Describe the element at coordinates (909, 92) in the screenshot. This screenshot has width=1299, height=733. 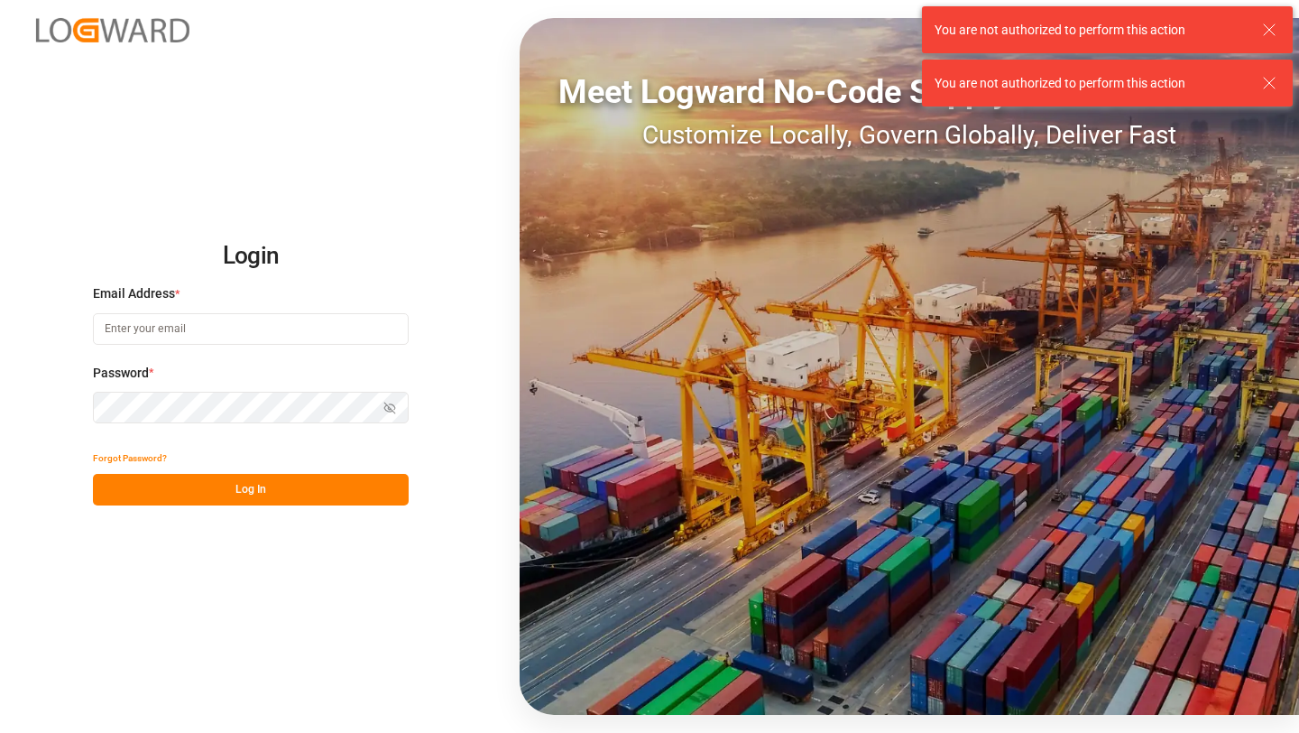
I see `div: Meet Logward No-Code Supply Chain Execution:` at that location.